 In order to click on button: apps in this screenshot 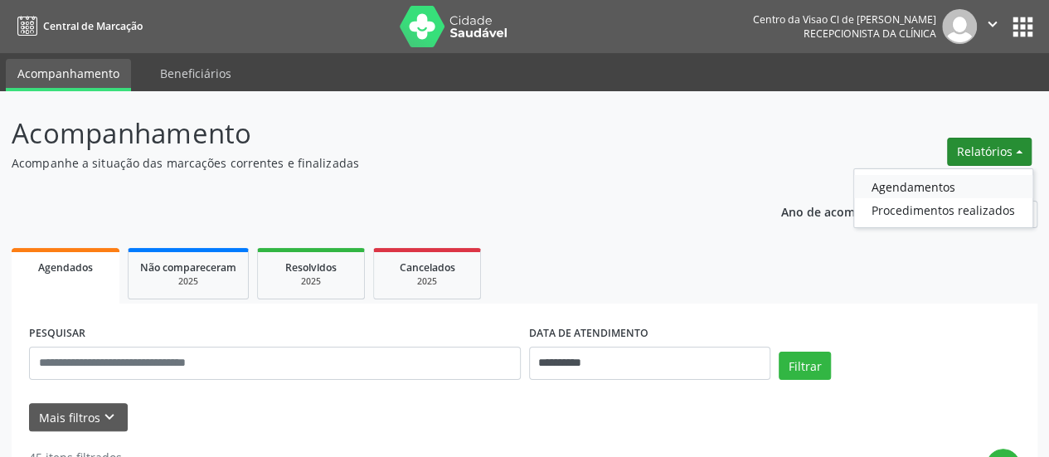, I will do `click(1022, 27)`.